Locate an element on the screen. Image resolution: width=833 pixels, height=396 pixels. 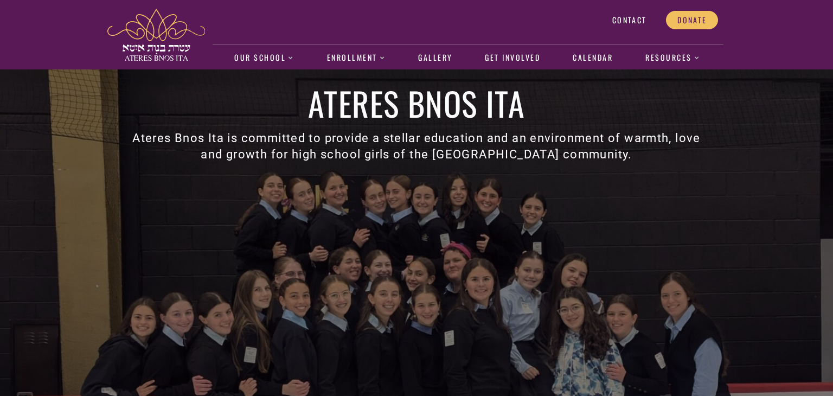
a: Enrollment is located at coordinates (356, 58).